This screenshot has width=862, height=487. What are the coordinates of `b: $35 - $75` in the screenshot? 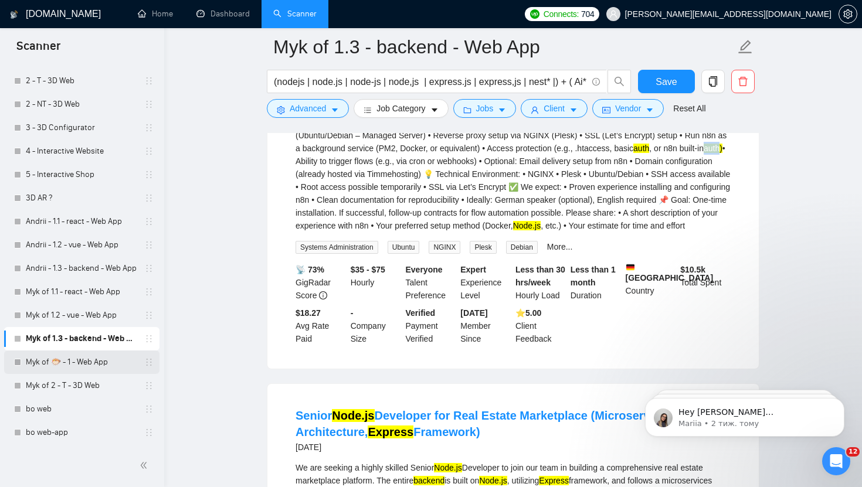 It's located at (368, 270).